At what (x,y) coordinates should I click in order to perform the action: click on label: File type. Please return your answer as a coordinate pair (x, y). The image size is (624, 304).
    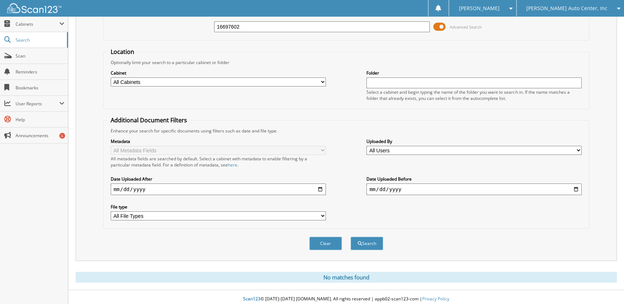
    Looking at the image, I should click on (218, 206).